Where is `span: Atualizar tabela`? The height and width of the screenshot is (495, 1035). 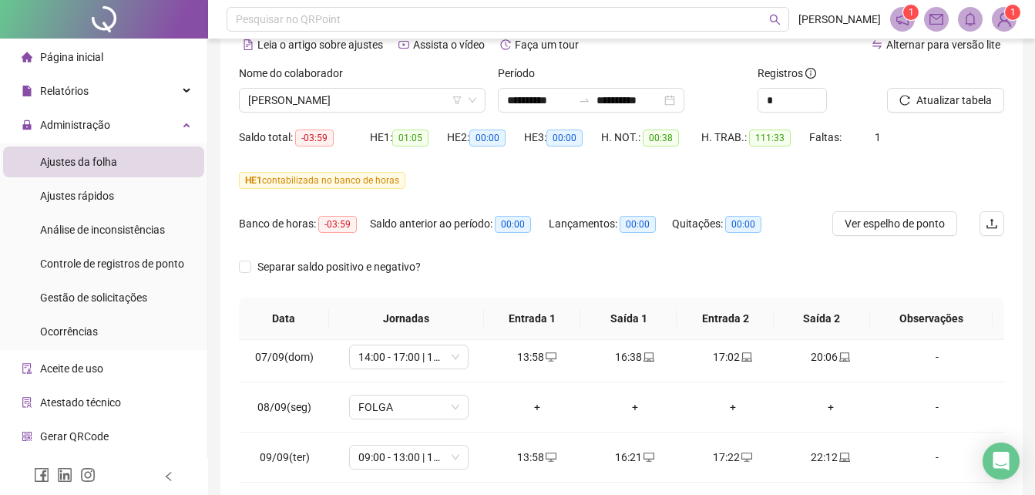 span: Atualizar tabela is located at coordinates (954, 100).